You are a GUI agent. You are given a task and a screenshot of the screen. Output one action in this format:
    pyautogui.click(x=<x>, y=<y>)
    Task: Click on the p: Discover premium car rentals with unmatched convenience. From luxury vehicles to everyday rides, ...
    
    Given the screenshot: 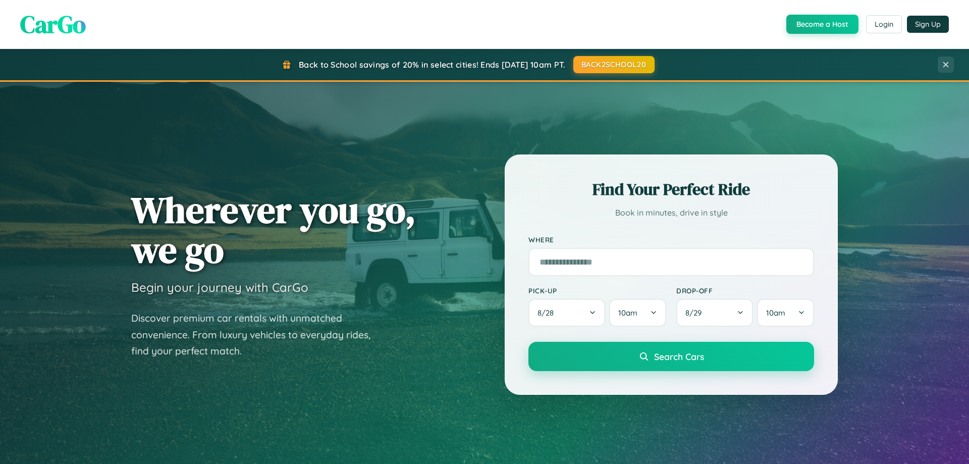 What is the action you would take?
    pyautogui.click(x=257, y=335)
    